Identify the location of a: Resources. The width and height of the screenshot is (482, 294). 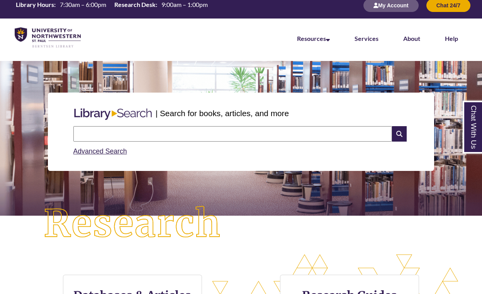
(313, 38).